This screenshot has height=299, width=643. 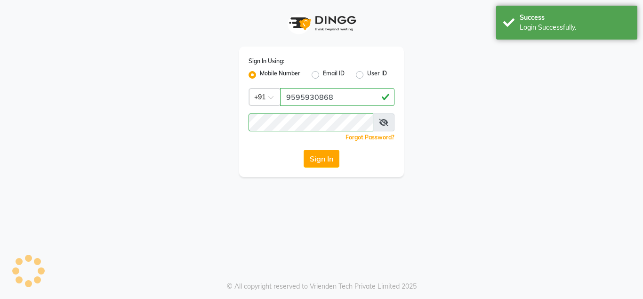 What do you see at coordinates (575, 27) in the screenshot?
I see `div: Login Successfully.` at bounding box center [575, 27].